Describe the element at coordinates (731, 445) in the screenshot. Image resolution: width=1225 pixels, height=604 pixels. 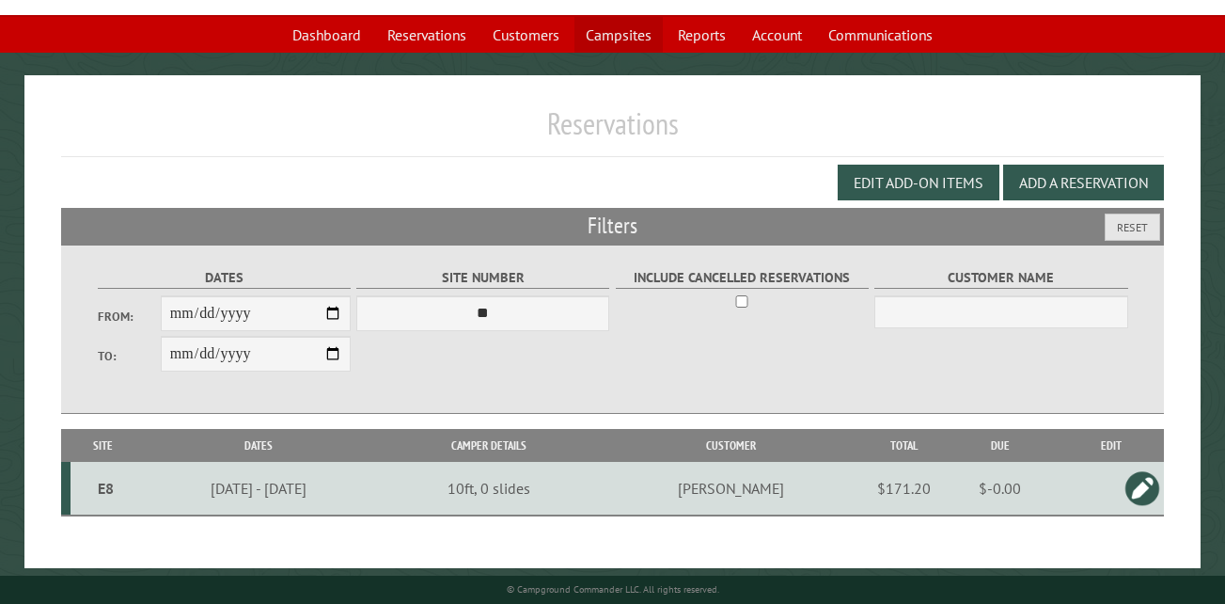
I see `th: Customer` at that location.